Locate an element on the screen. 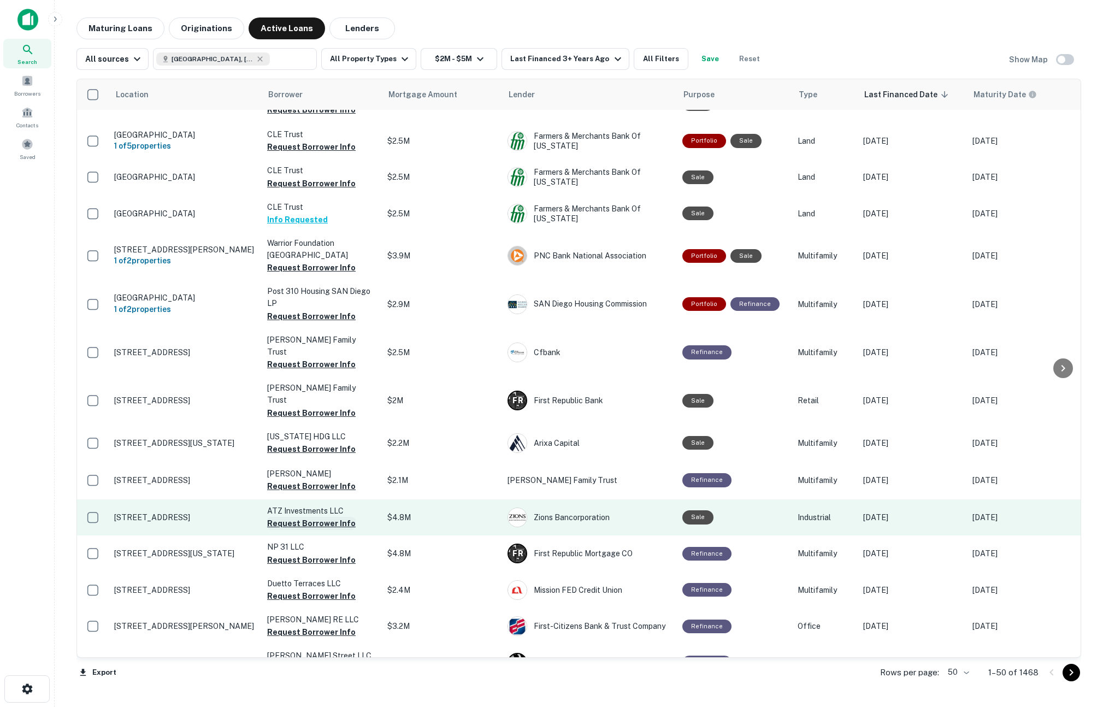  span: Type is located at coordinates (815, 94).